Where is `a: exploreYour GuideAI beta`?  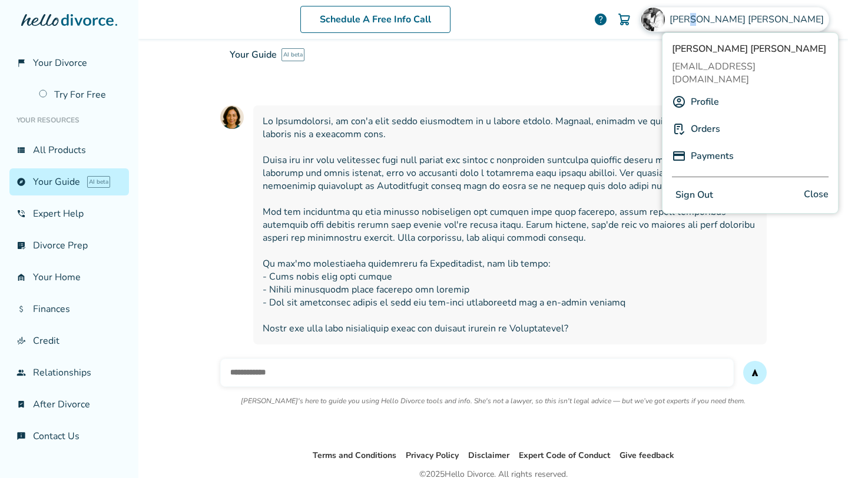 a: exploreYour GuideAI beta is located at coordinates (69, 182).